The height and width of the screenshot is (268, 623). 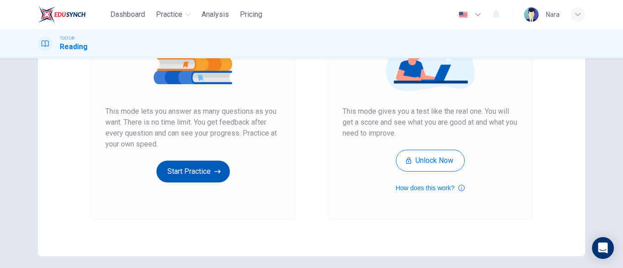 I want to click on button: Practice, so click(x=173, y=15).